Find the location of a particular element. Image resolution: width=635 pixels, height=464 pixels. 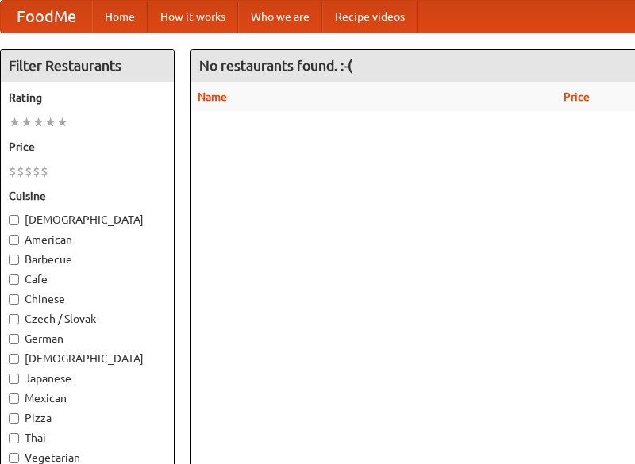

input: American is located at coordinates (13, 240).